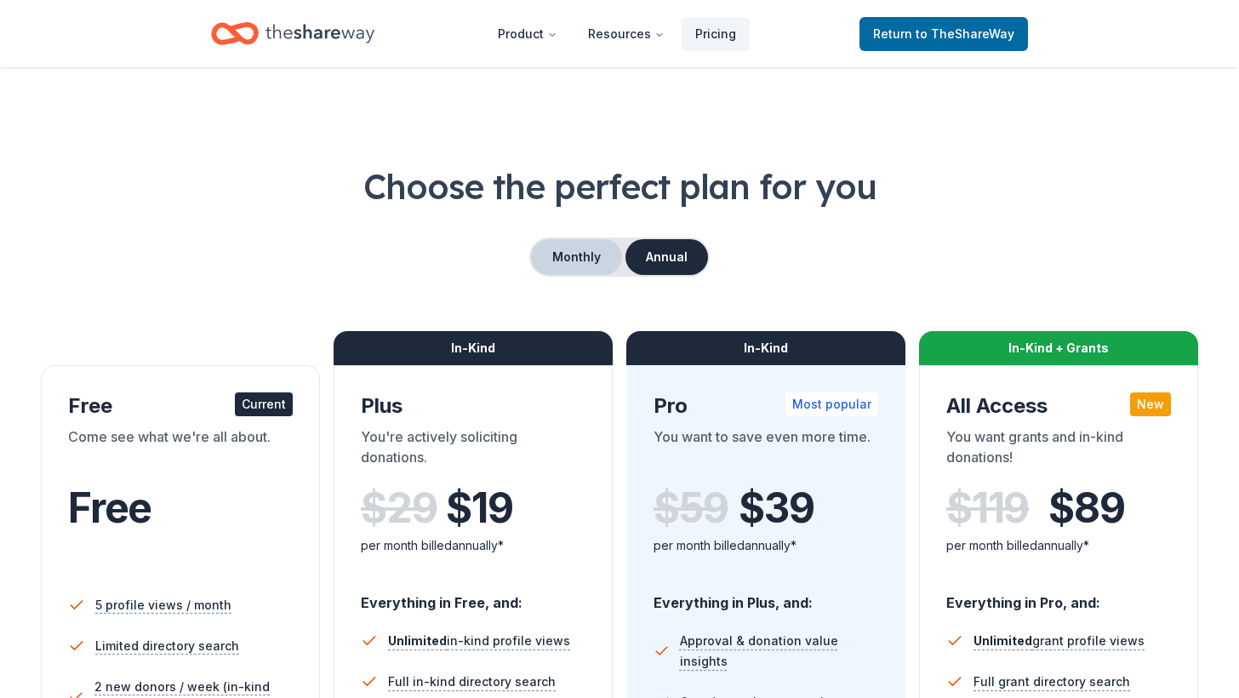 The height and width of the screenshot is (698, 1239). Describe the element at coordinates (528, 34) in the screenshot. I see `button: Product` at that location.